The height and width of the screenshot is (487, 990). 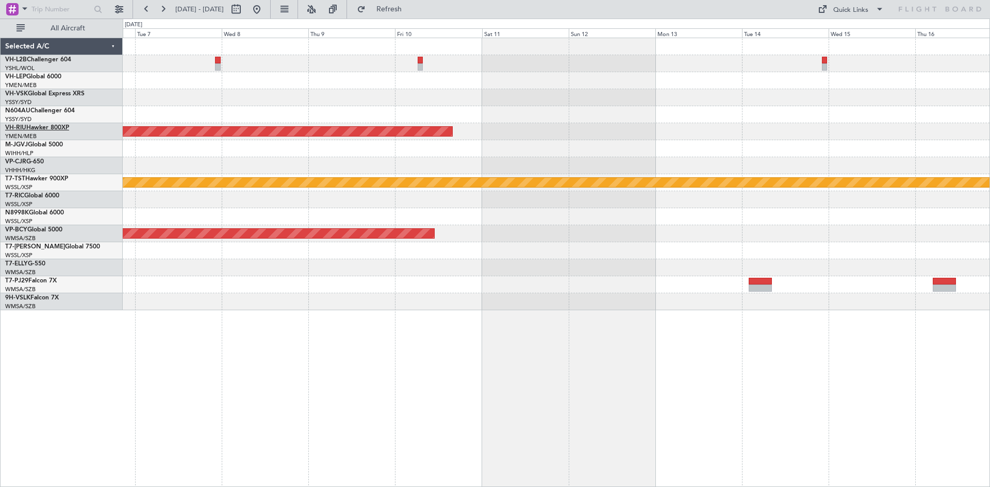 I want to click on a: VH-VSKGlobal Express XRS, so click(x=45, y=94).